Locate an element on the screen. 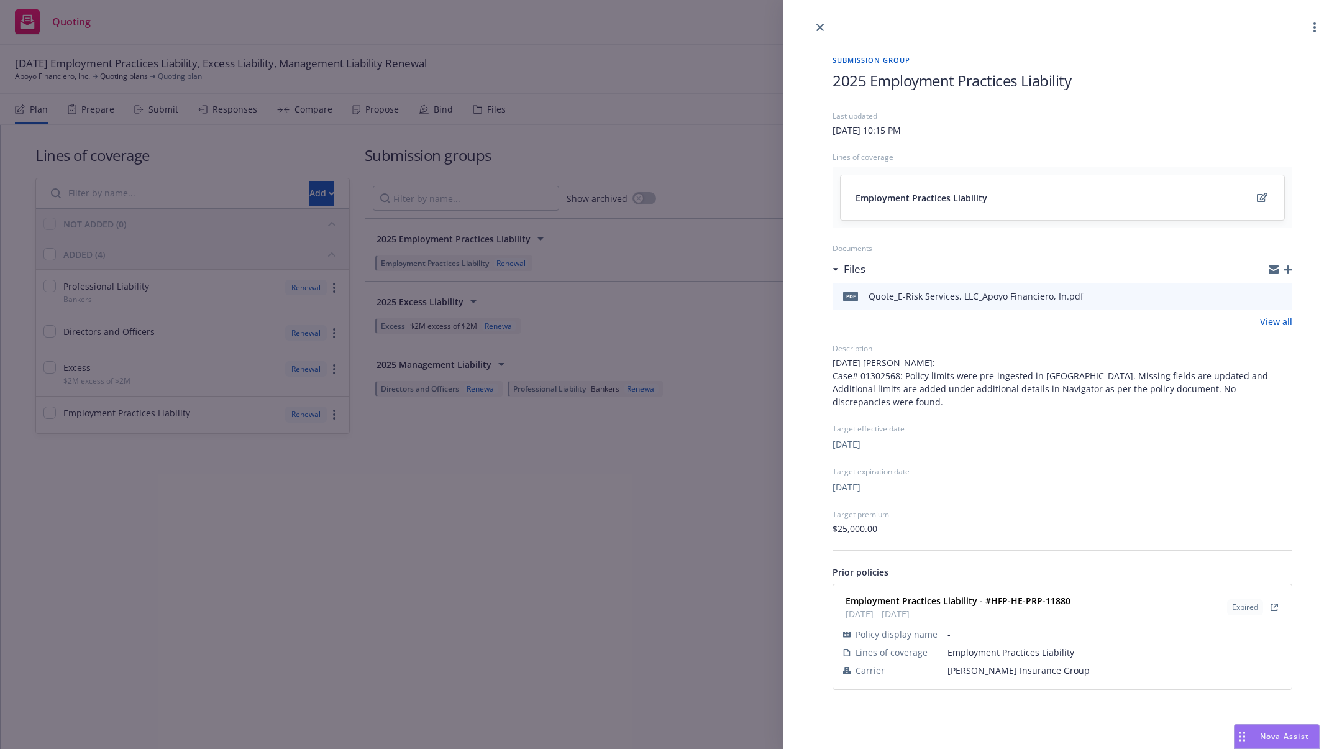 The width and height of the screenshot is (1342, 749). span: Lines of coverage is located at coordinates (892, 652).